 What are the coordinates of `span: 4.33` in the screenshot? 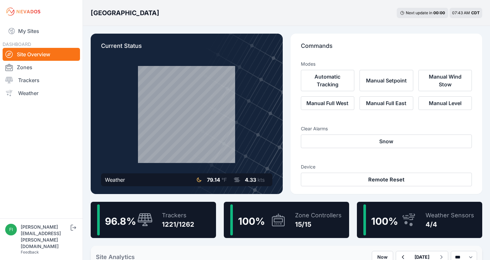 It's located at (250, 180).